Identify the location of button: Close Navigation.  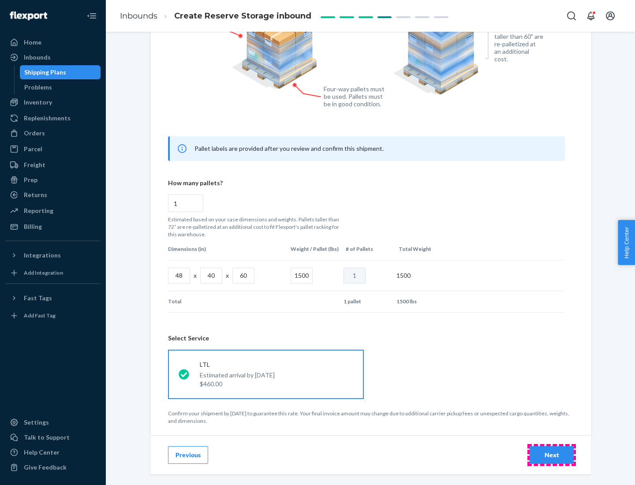
(92, 16).